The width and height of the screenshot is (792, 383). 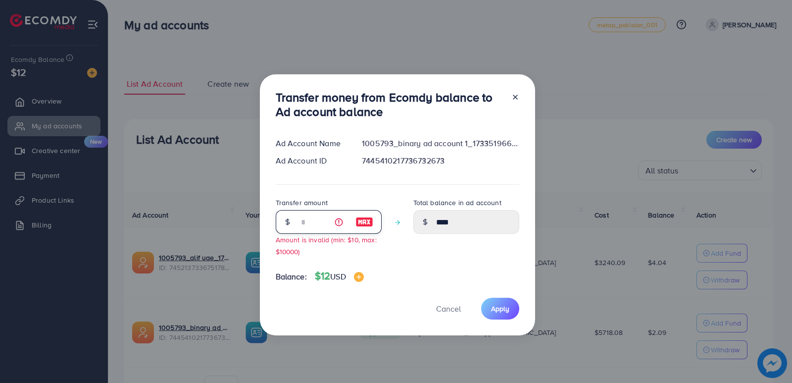 What do you see at coordinates (500, 308) in the screenshot?
I see `span: Apply` at bounding box center [500, 308].